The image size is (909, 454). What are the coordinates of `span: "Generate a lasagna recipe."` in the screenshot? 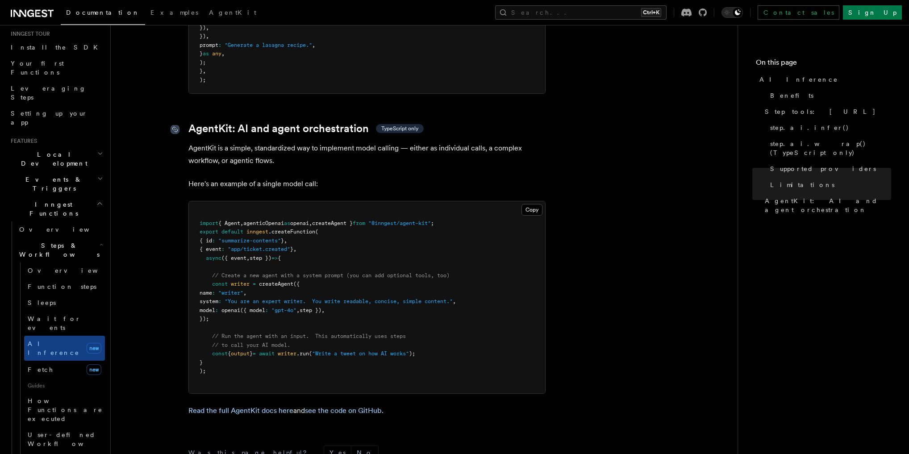 It's located at (268, 45).